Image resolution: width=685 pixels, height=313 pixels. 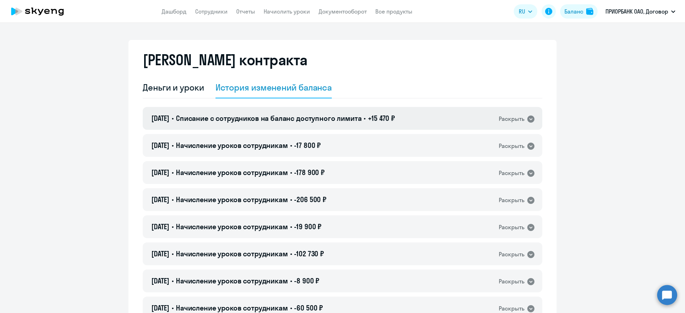 What do you see at coordinates (343, 11) in the screenshot?
I see `a: Документооборот` at bounding box center [343, 11].